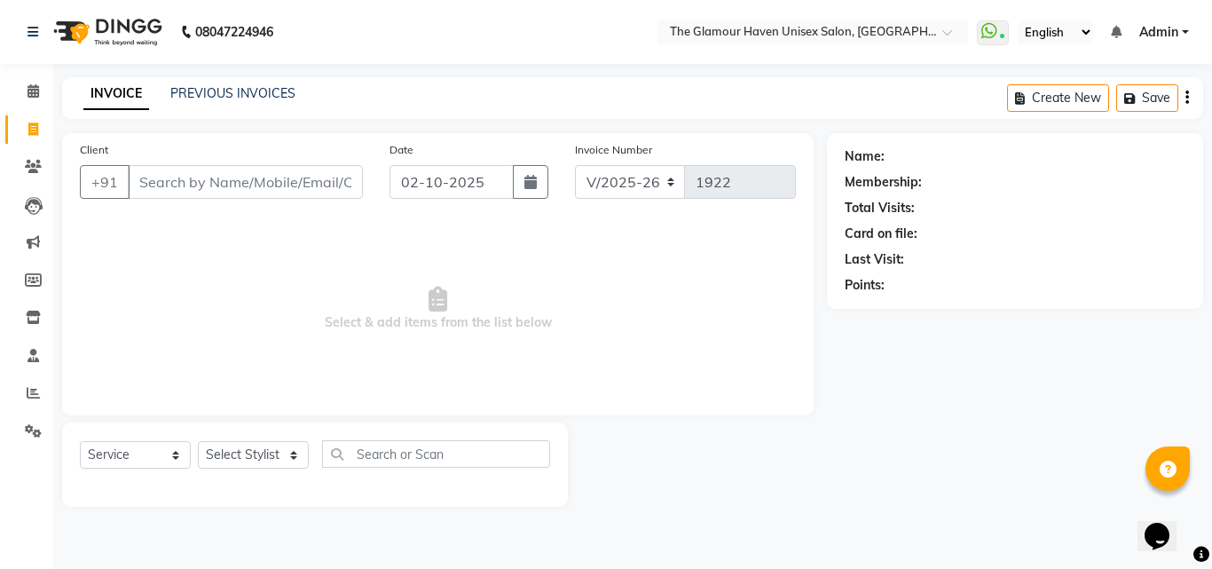 The height and width of the screenshot is (569, 1212). I want to click on div: Total Visits:, so click(879, 208).